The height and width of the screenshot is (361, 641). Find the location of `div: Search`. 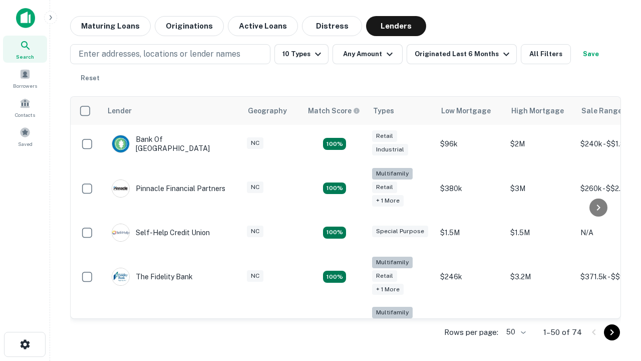

div: Search is located at coordinates (25, 49).